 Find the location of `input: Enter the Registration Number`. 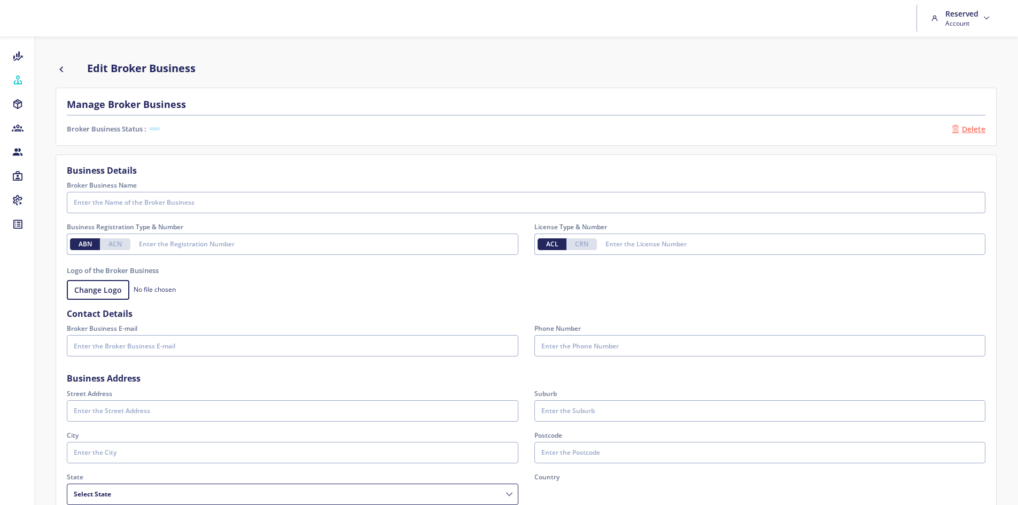

input: Enter the Registration Number is located at coordinates (325, 244).